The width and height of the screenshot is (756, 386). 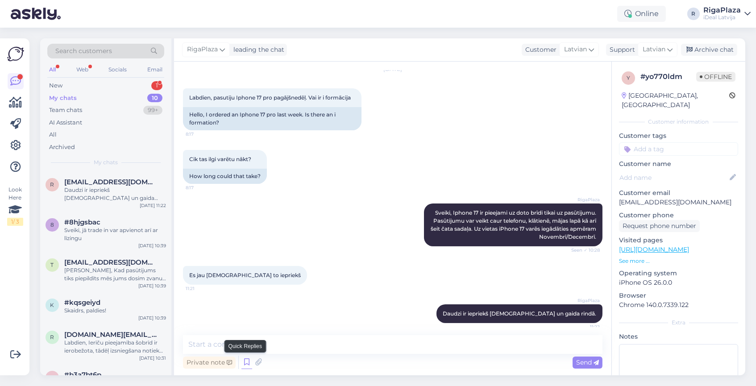 I want to click on div: RigaPlaza, so click(x=722, y=10).